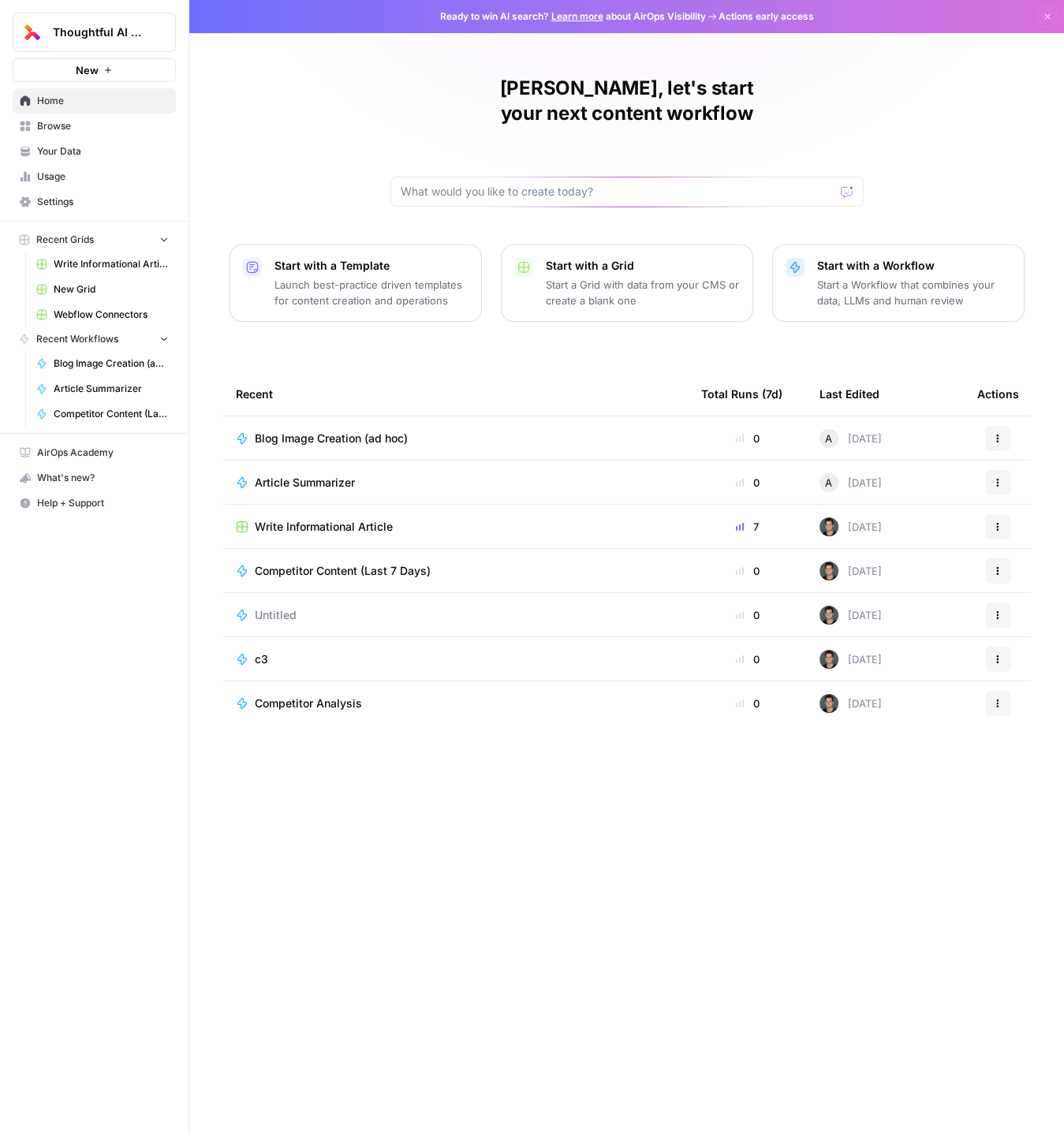 This screenshot has height=1134, width=1064. Describe the element at coordinates (103, 503) in the screenshot. I see `span: Help + Support` at that location.